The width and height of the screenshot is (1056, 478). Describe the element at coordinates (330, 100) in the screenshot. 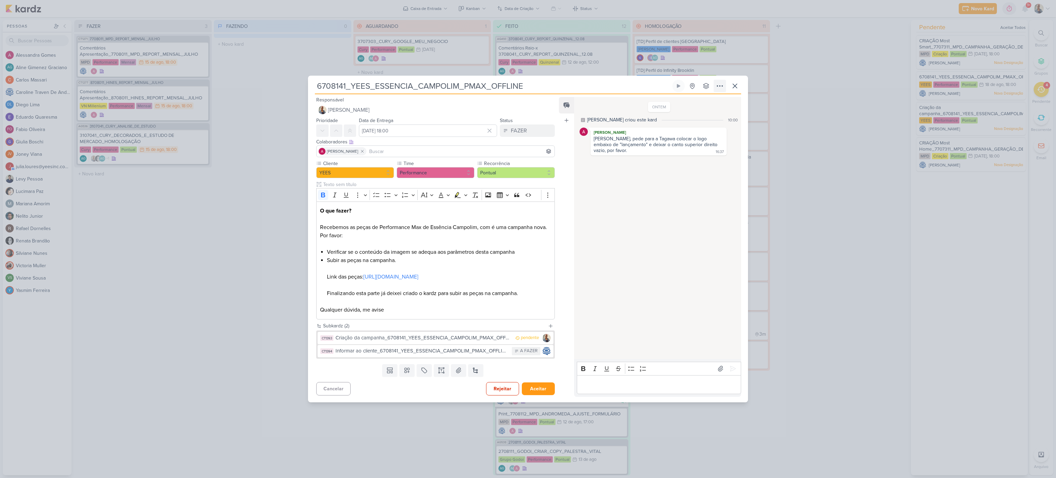

I see `label: Responsável` at that location.